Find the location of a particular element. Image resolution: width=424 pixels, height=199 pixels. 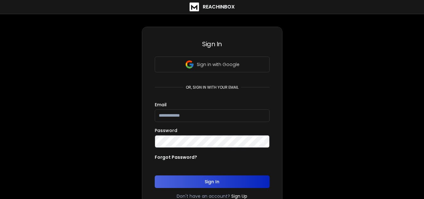

button: Sign In is located at coordinates (212, 181).